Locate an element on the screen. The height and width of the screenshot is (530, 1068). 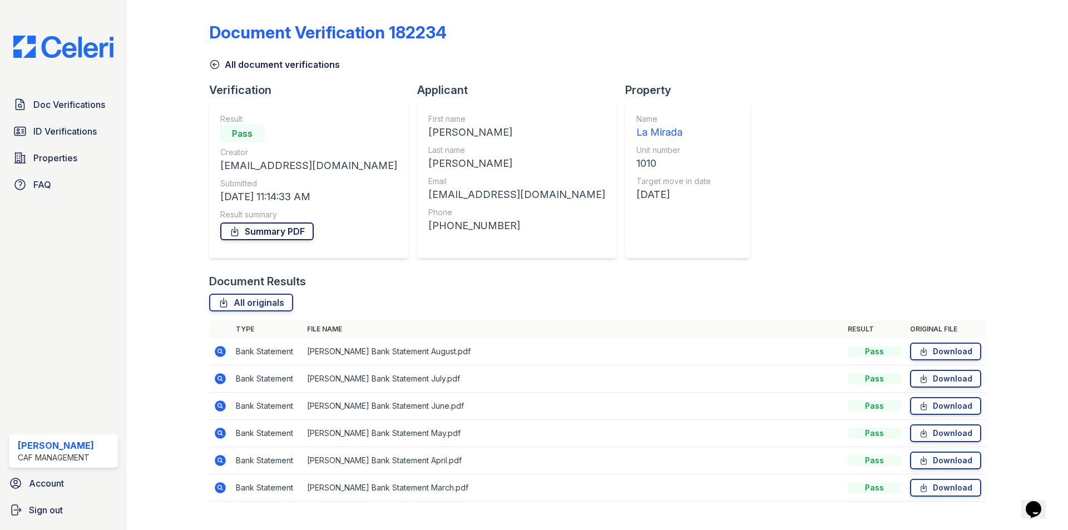
div: Result summary is located at coordinates (309, 215).